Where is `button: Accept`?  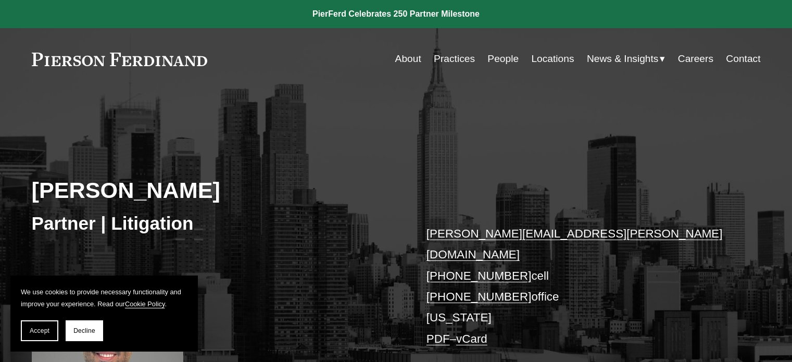 button: Accept is located at coordinates (40, 331).